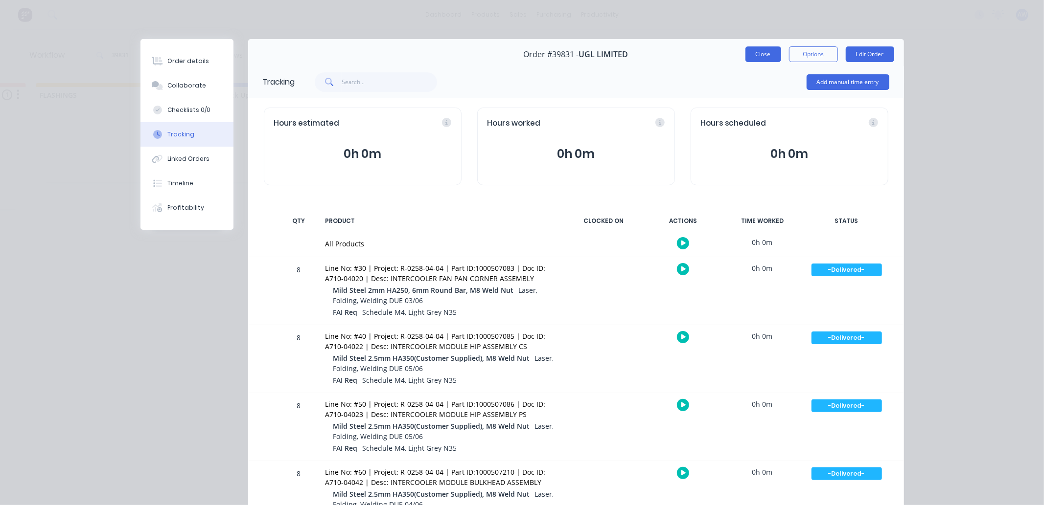 The width and height of the screenshot is (1044, 505). Describe the element at coordinates (762, 221) in the screenshot. I see `div: TIME WORKED` at that location.